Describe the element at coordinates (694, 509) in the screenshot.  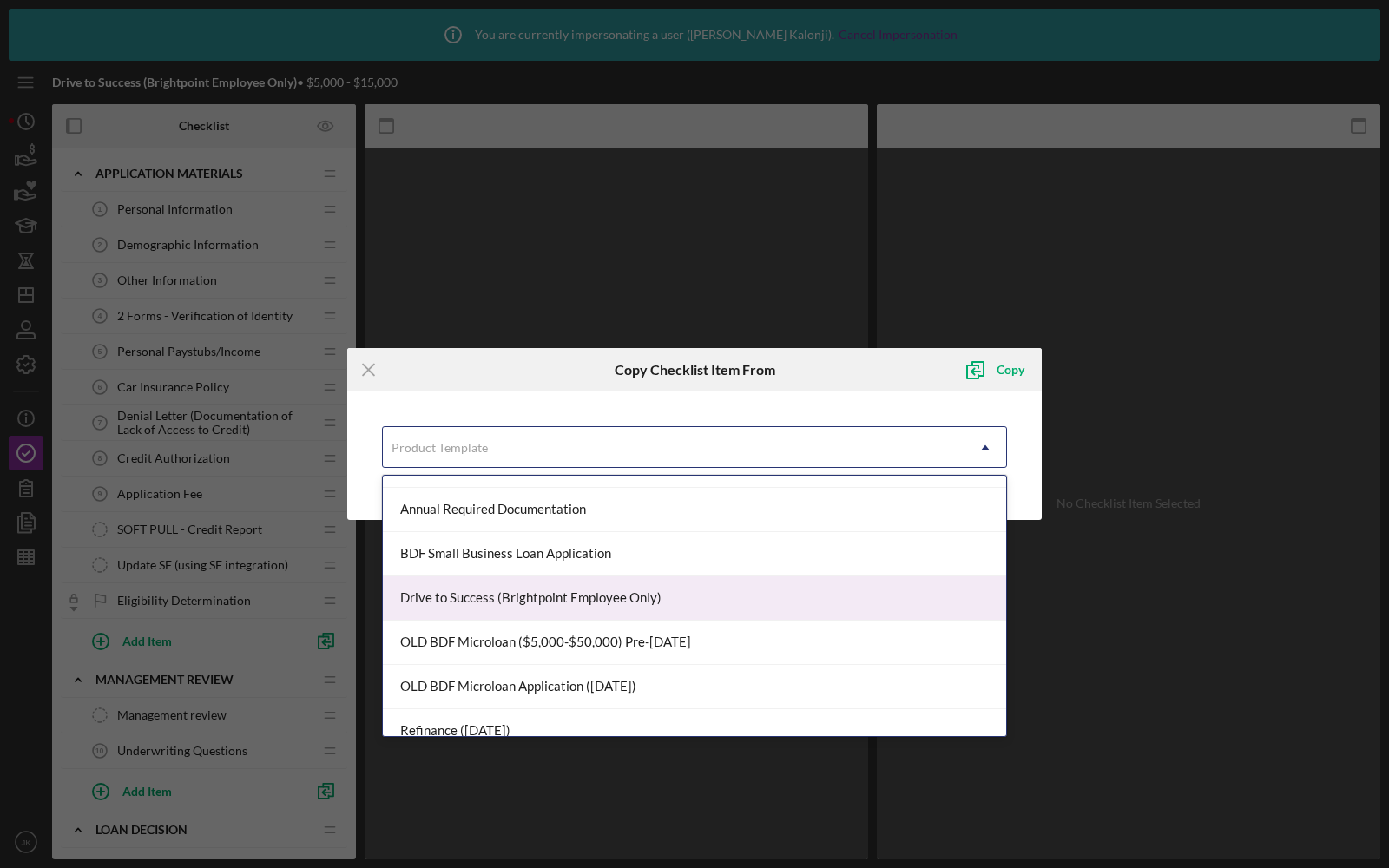
I see `div: Annual Required Documentation` at that location.